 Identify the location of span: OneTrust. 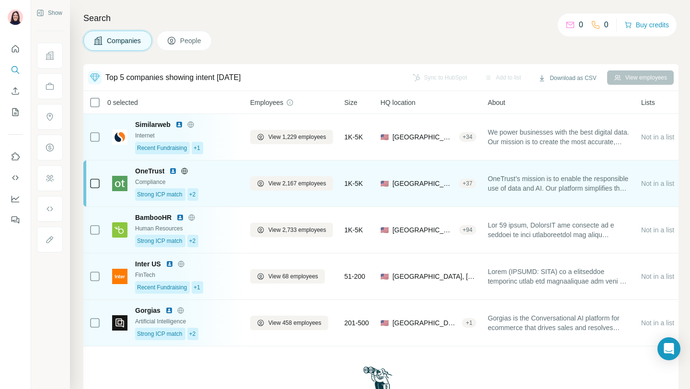
(150, 171).